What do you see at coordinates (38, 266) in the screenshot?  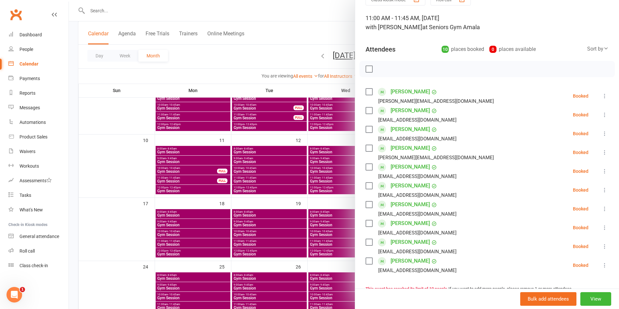 I see `a: Class kiosk mode` at bounding box center [38, 266].